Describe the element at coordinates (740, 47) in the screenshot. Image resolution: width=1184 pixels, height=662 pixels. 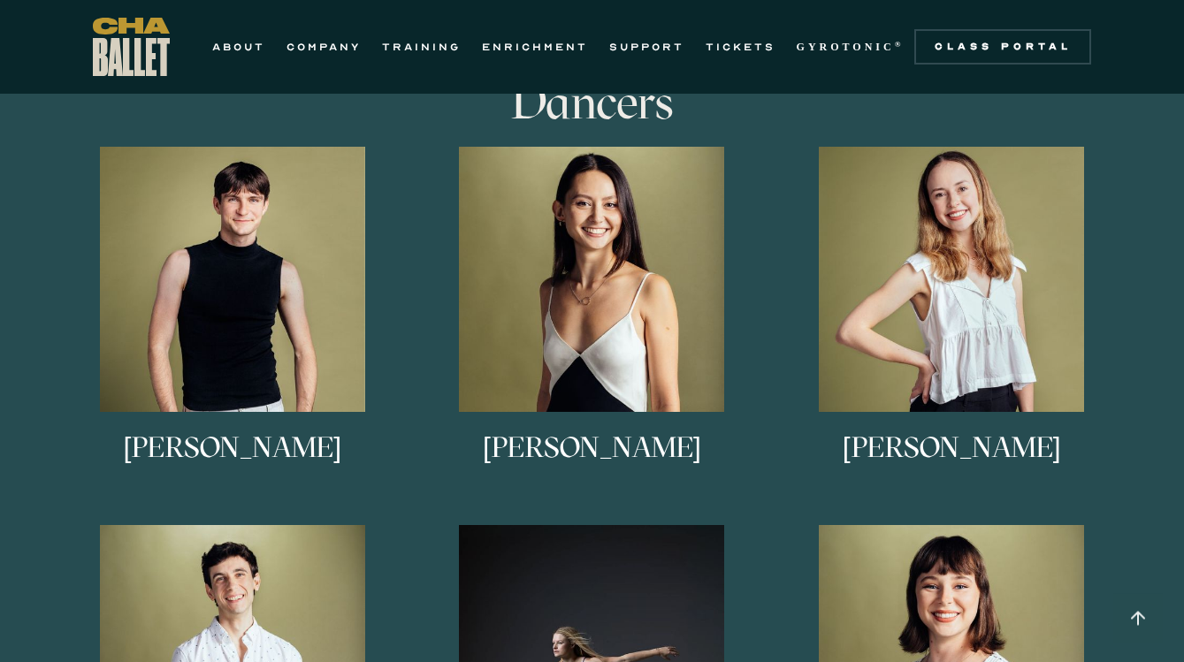
I see `a: TICKETS` at that location.